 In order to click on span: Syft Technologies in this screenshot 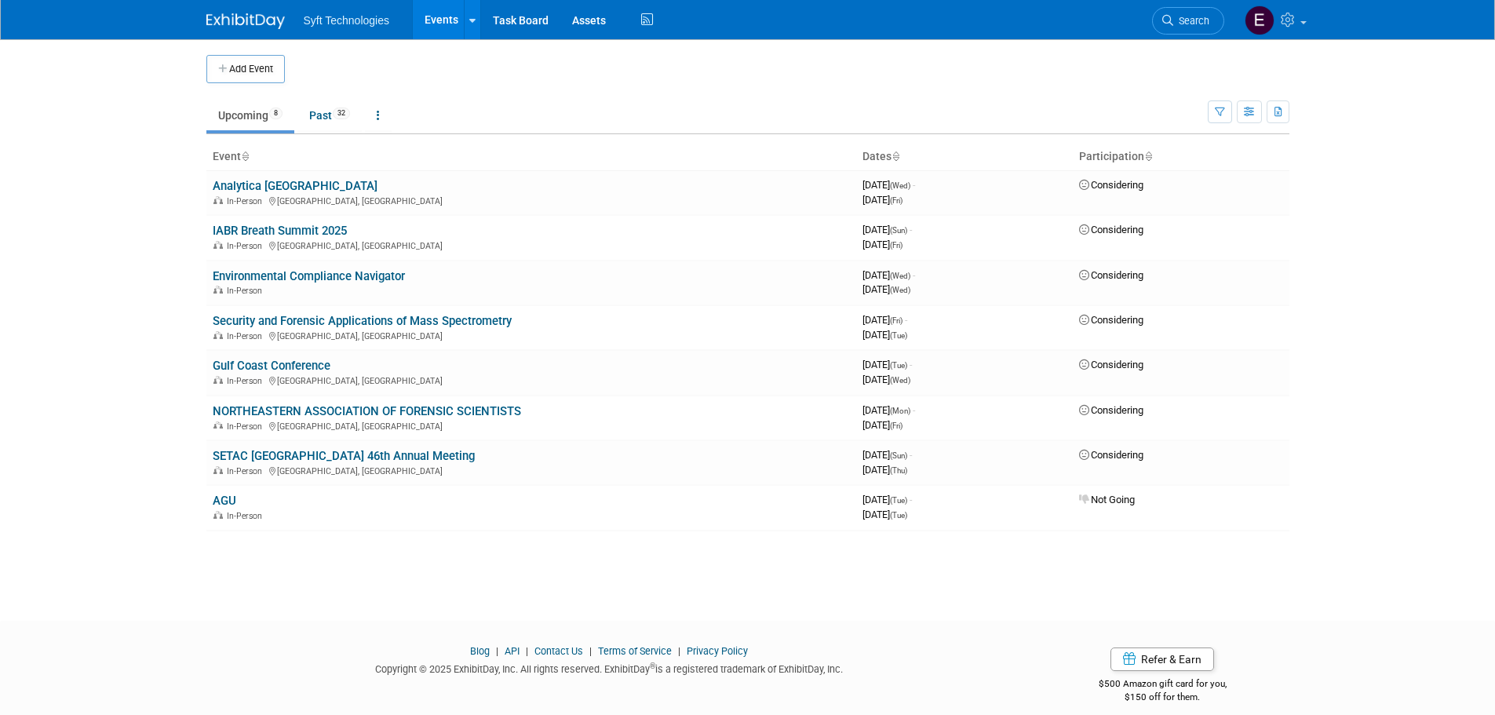, I will do `click(346, 20)`.